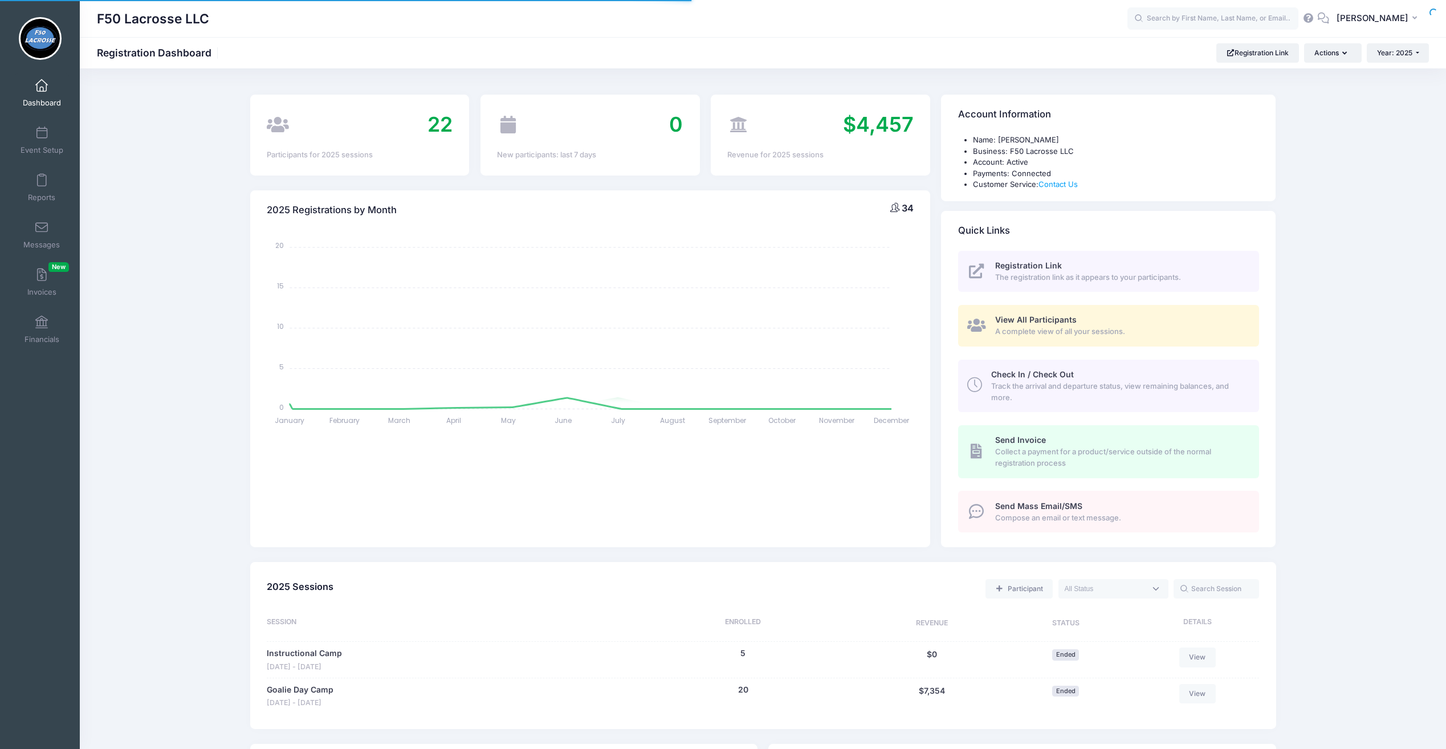  I want to click on tspan: 0, so click(282, 406).